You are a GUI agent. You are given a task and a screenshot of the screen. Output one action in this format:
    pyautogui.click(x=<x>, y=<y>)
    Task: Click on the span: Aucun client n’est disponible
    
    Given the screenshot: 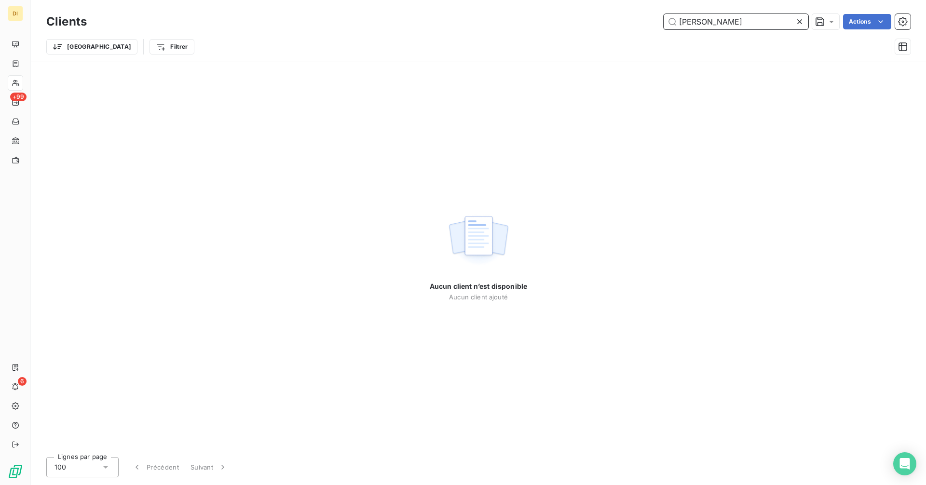 What is the action you would take?
    pyautogui.click(x=478, y=287)
    